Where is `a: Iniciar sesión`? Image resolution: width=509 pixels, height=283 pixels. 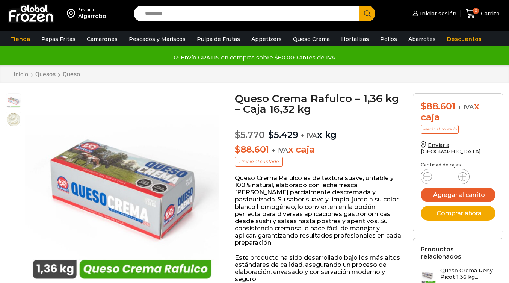 a: Iniciar sesión is located at coordinates (433, 14).